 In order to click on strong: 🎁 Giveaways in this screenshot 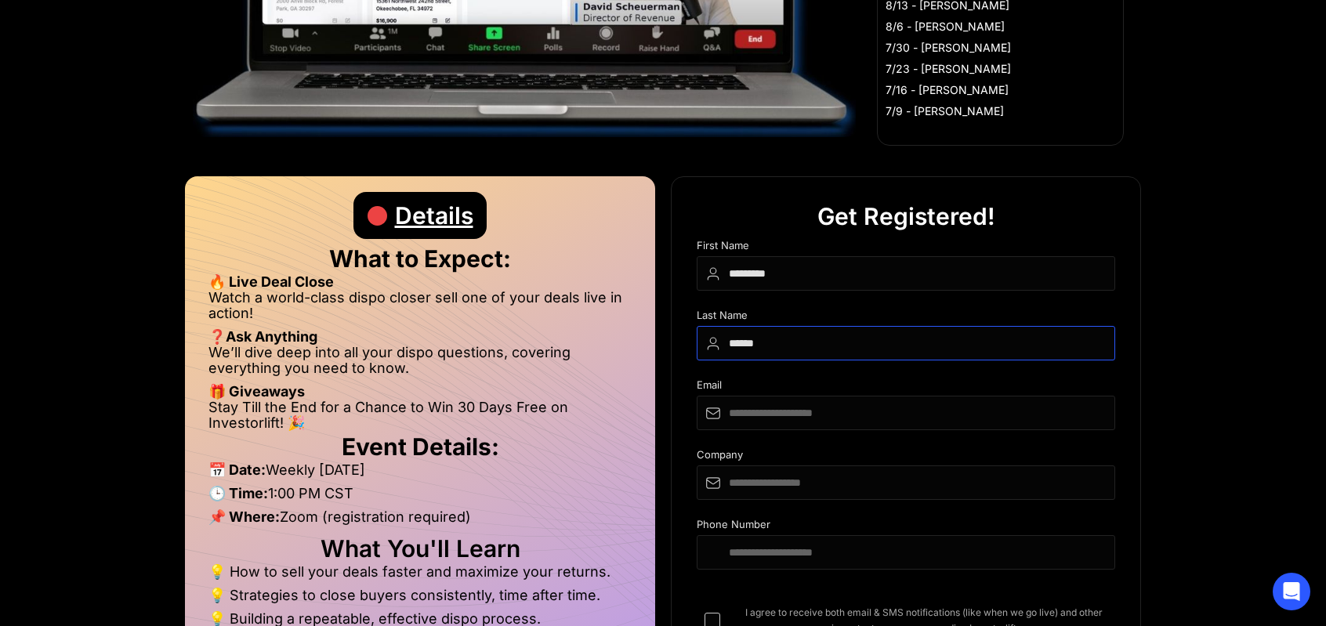, I will do `click(256, 391)`.